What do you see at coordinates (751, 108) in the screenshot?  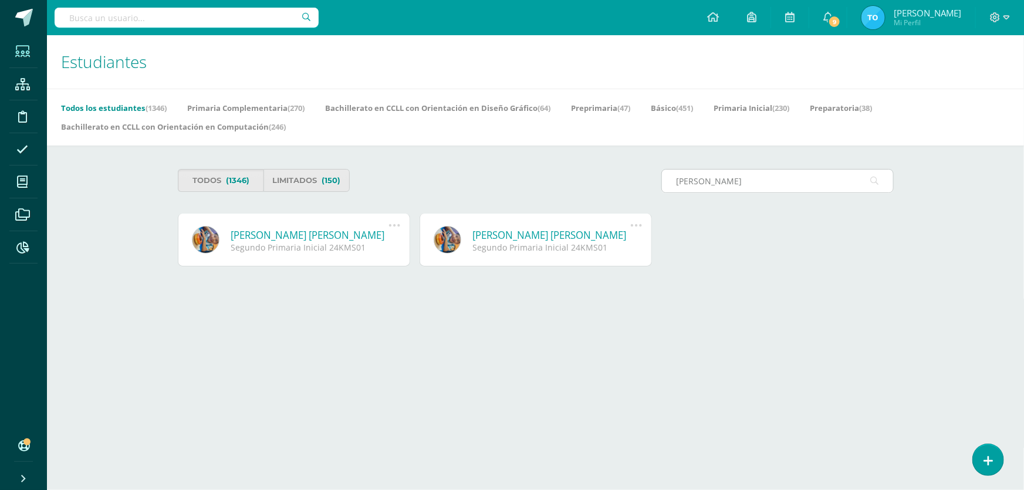 I see `a: Primaria Inicial(230)` at bounding box center [751, 108].